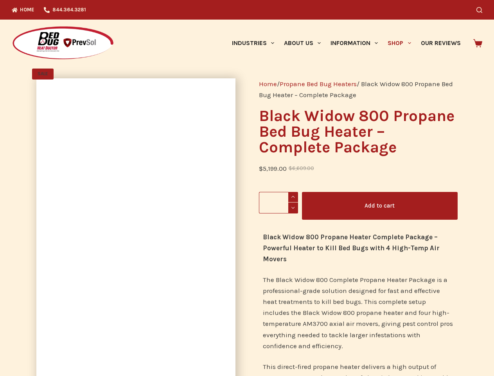 This screenshot has width=494, height=376. Describe the element at coordinates (359, 312) in the screenshot. I see `p: The Black Widow 800 Complete Propane Heater Package is a professional-grade solution designed for...` at that location.